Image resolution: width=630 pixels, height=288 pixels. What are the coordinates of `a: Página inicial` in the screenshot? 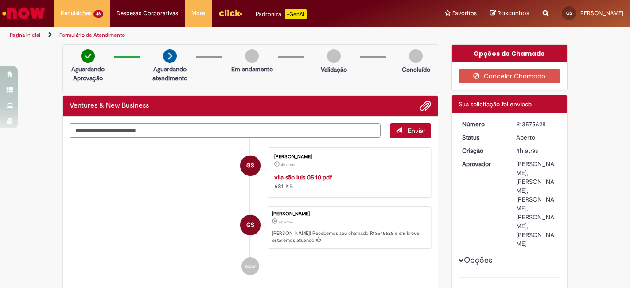 It's located at (25, 35).